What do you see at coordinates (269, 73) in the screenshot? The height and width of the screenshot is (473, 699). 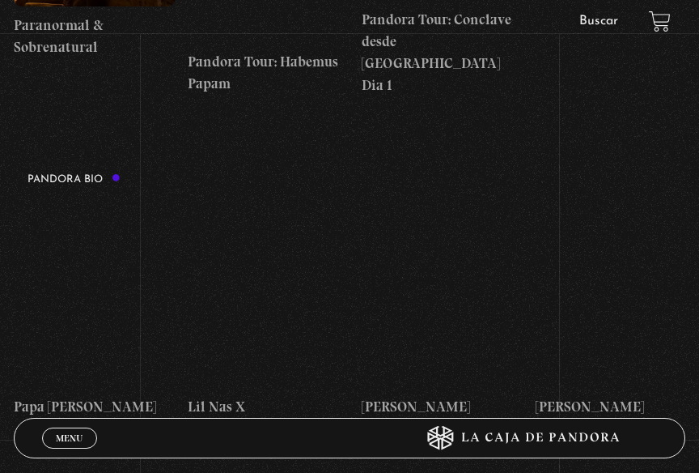 I see `h4: Pandora Tour: Habemus Papam` at bounding box center [269, 73].